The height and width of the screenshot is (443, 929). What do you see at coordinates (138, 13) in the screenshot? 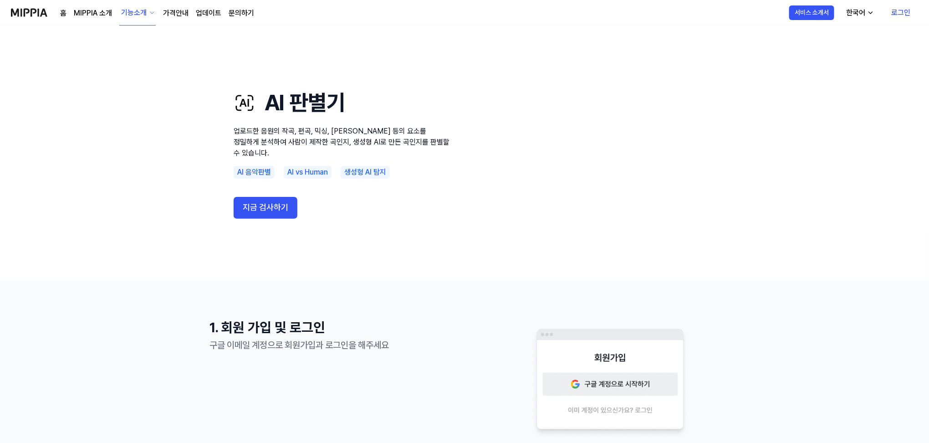
I see `button: 기능소개` at bounding box center [138, 13].